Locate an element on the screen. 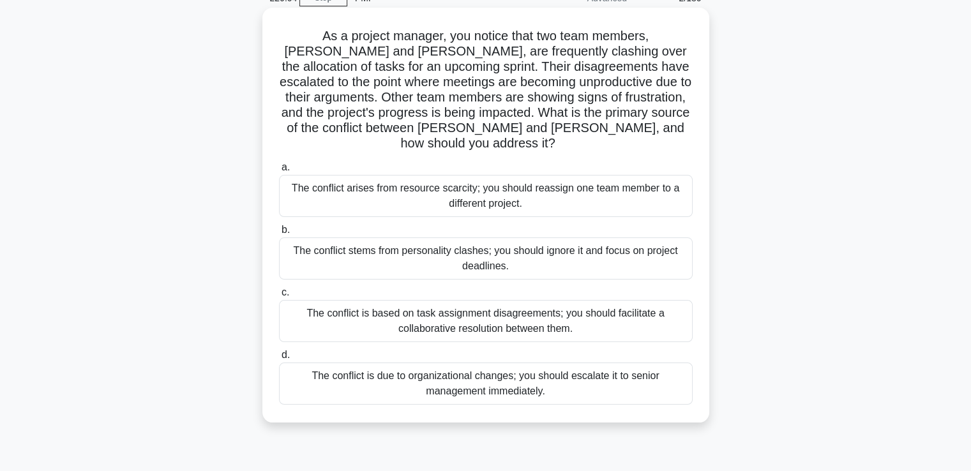 The width and height of the screenshot is (971, 471). span: c. is located at coordinates (285, 292).